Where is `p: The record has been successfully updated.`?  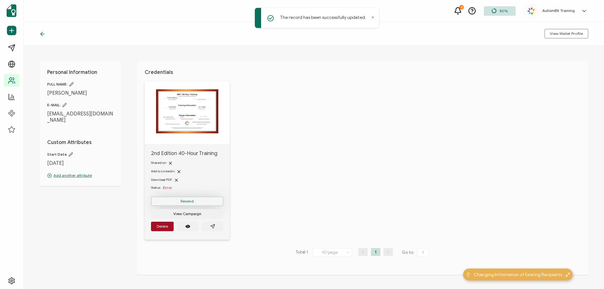 p: The record has been successfully updated. is located at coordinates (323, 17).